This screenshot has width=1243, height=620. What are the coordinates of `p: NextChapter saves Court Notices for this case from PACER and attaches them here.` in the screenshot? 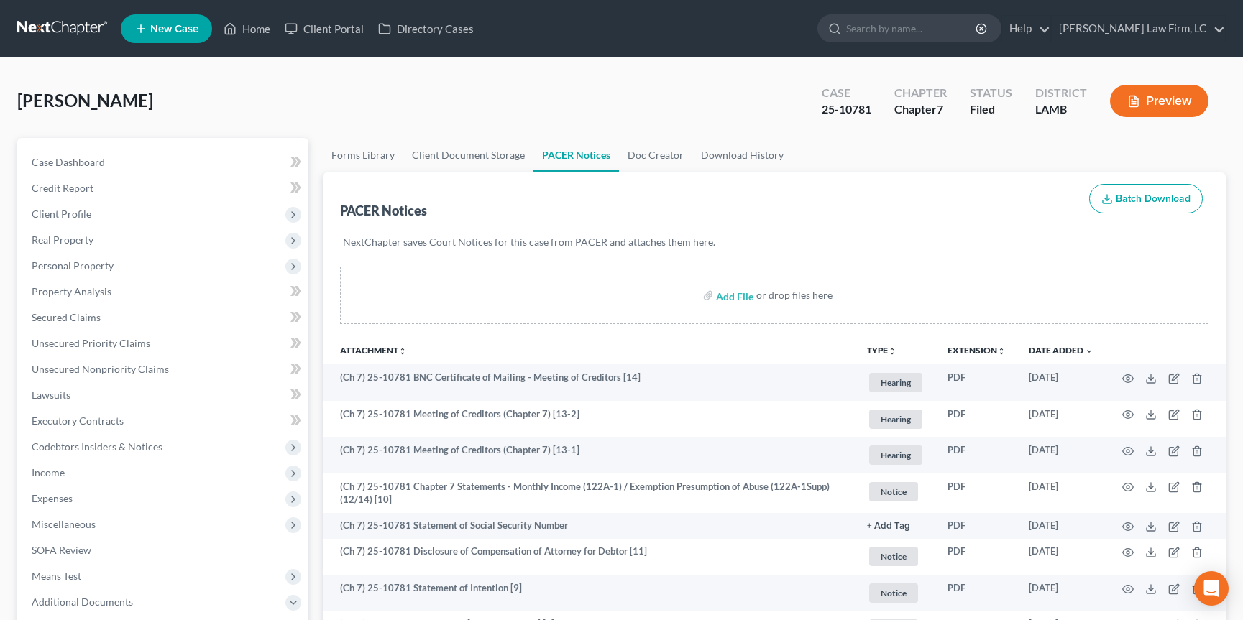 It's located at (774, 242).